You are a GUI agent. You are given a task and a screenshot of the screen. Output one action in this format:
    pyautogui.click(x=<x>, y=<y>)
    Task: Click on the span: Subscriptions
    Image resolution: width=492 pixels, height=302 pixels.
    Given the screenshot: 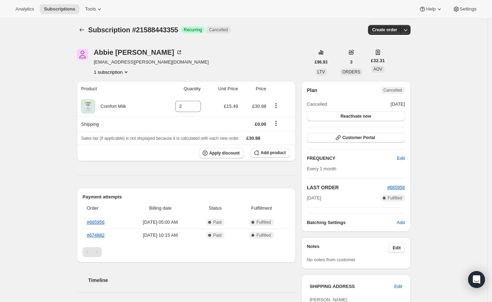 What is the action you would take?
    pyautogui.click(x=59, y=9)
    